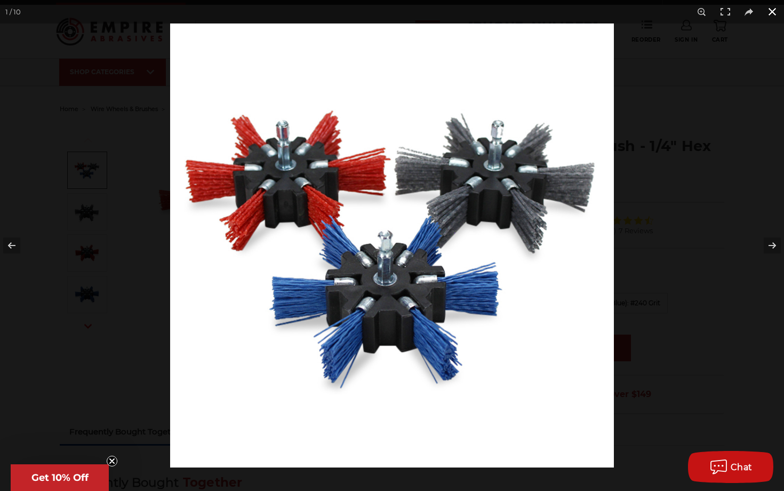 The width and height of the screenshot is (784, 491). What do you see at coordinates (730, 467) in the screenshot?
I see `button: Chat` at bounding box center [730, 467].